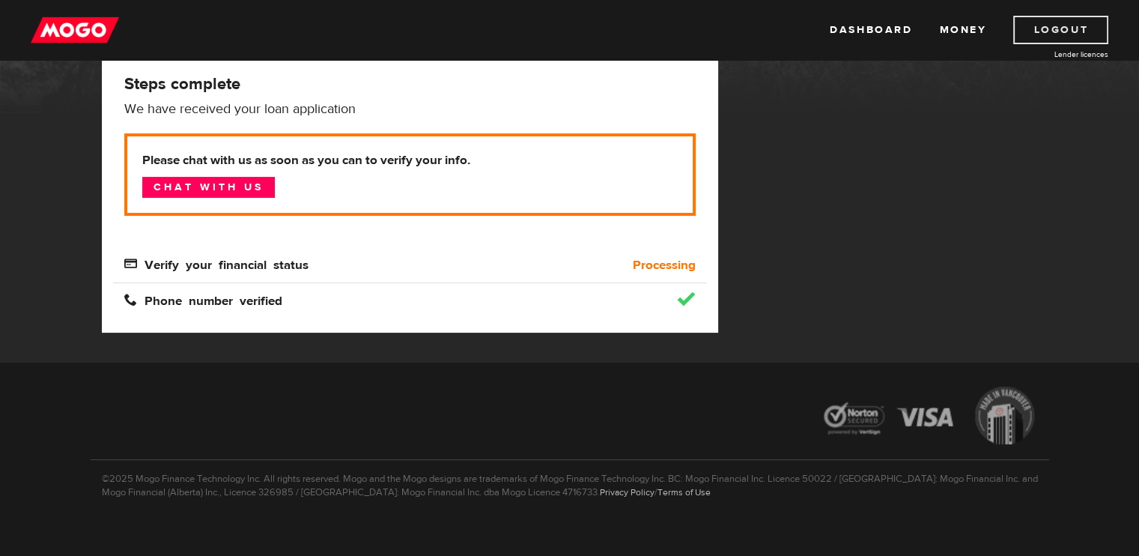  I want to click on a: Terms of Use, so click(684, 492).